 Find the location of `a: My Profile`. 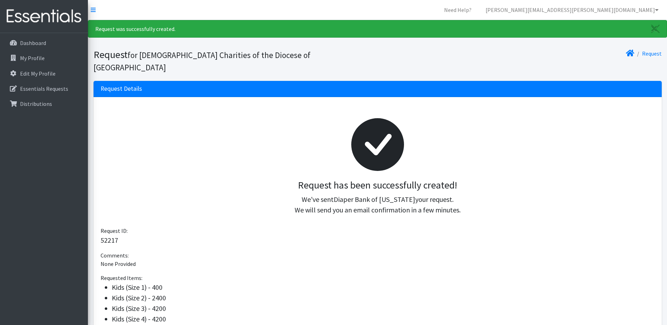

a: My Profile is located at coordinates (44, 58).